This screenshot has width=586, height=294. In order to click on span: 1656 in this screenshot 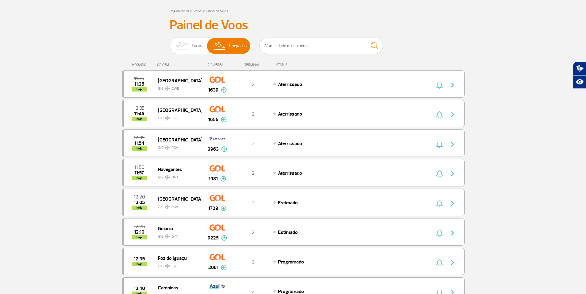, I will do `click(213, 120)`.